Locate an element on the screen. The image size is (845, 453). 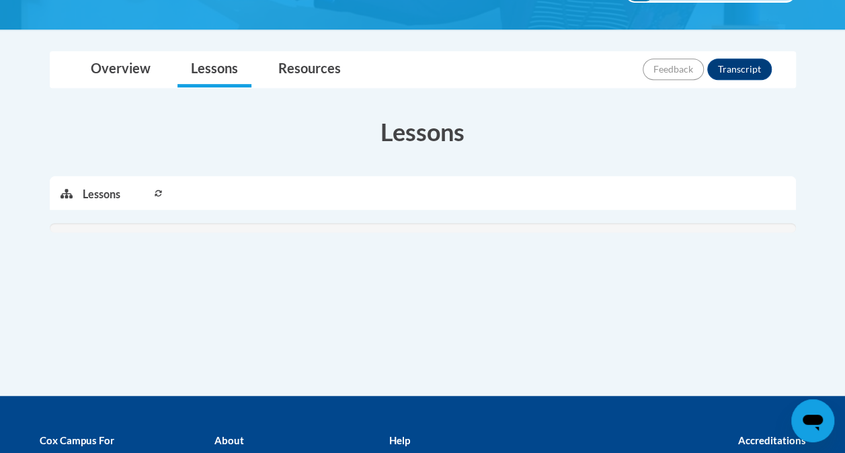
button: Transcript is located at coordinates (739, 69).